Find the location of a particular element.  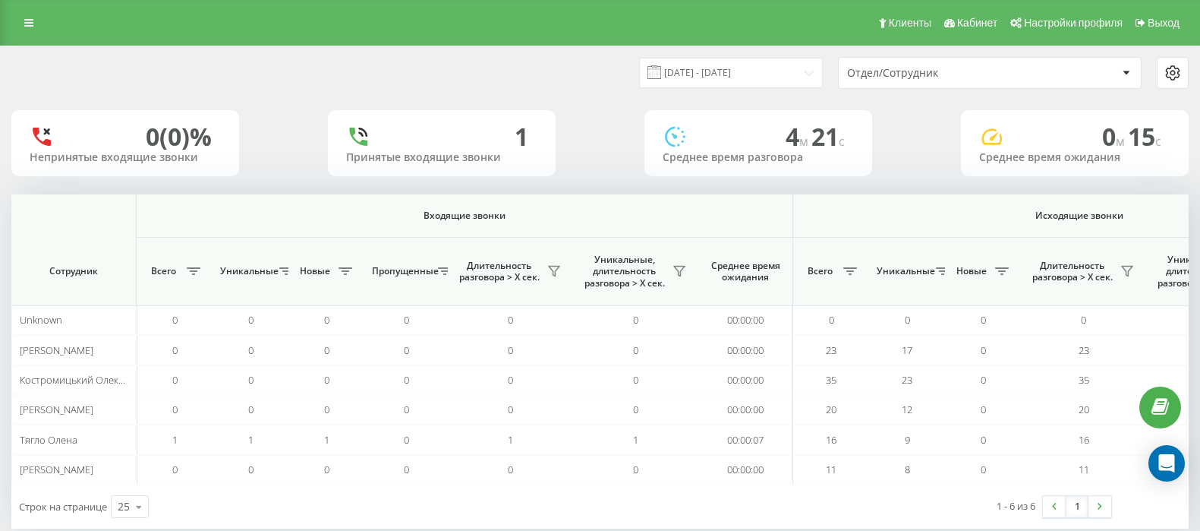

span: Тягло Олена is located at coordinates (49, 439).